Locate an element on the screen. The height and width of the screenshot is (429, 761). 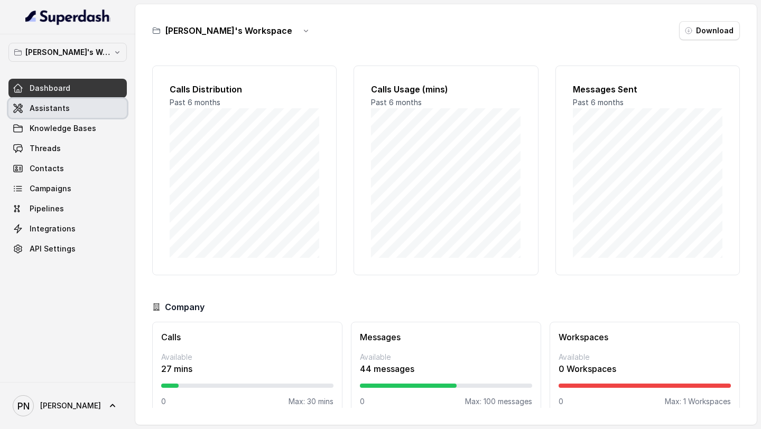
h3: Company is located at coordinates (184, 307).